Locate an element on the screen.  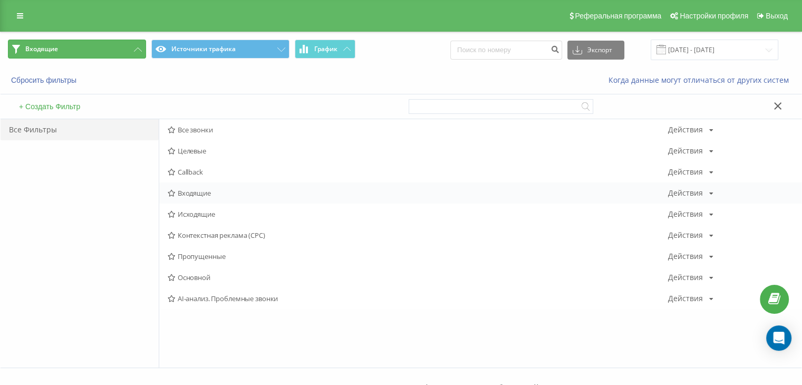
a: Когда данные могут отличаться от других систем is located at coordinates (701, 80).